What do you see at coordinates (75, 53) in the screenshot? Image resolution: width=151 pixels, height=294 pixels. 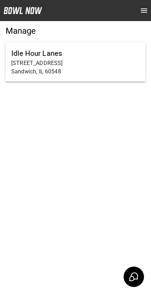 I see `h6: Idle Hour Lanes` at bounding box center [75, 53].